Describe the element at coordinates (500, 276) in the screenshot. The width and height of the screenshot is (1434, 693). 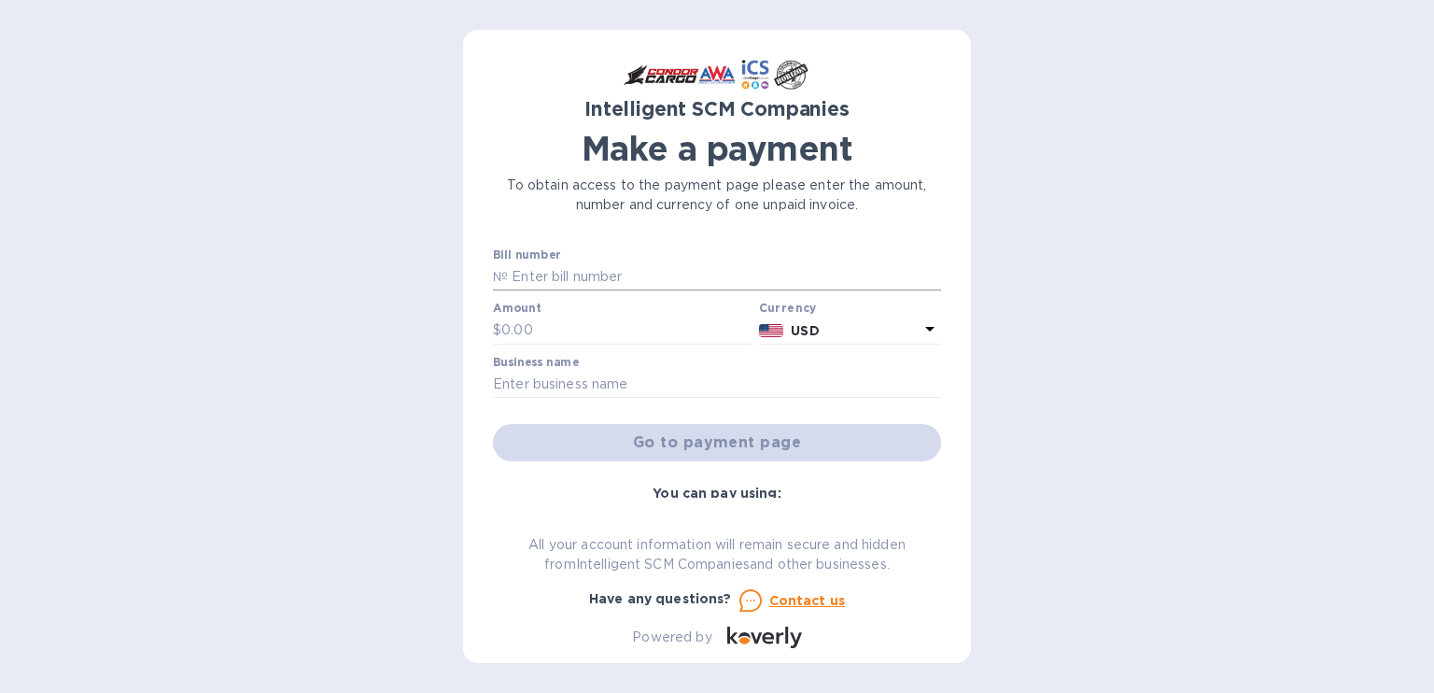
I see `p: №` at that location.